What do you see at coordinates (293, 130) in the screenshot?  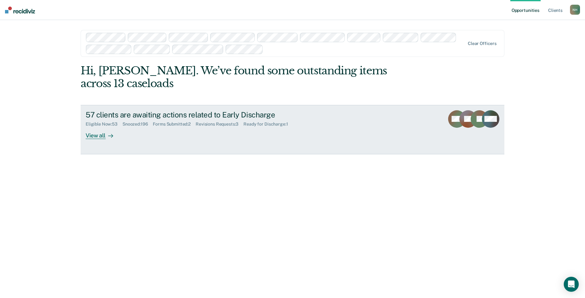 I see `a: 57 clients are awaiting actions related to Early DischargeEligible Now:53Snoozed:196Forms Submitt...` at bounding box center [293, 130].